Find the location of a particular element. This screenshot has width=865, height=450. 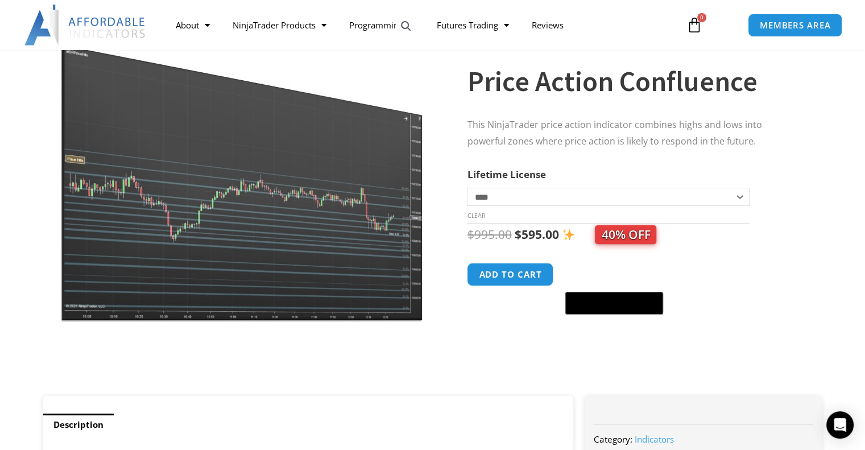

button: Add to cart is located at coordinates (510, 274).